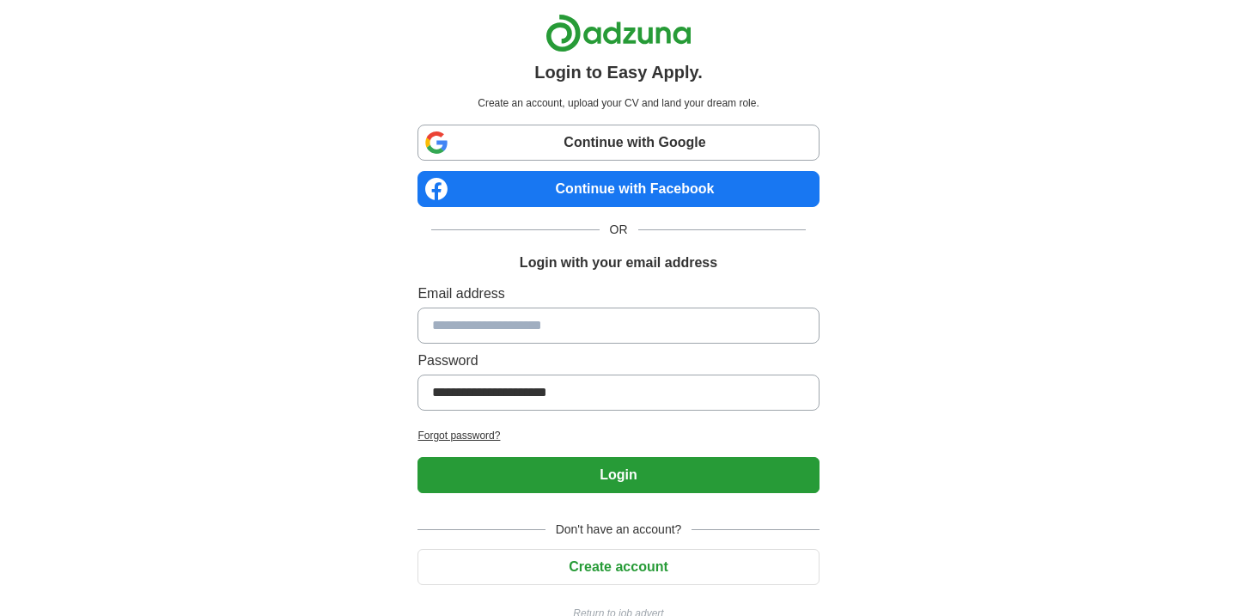 The height and width of the screenshot is (616, 1237). Describe the element at coordinates (618, 475) in the screenshot. I see `button: Login` at that location.